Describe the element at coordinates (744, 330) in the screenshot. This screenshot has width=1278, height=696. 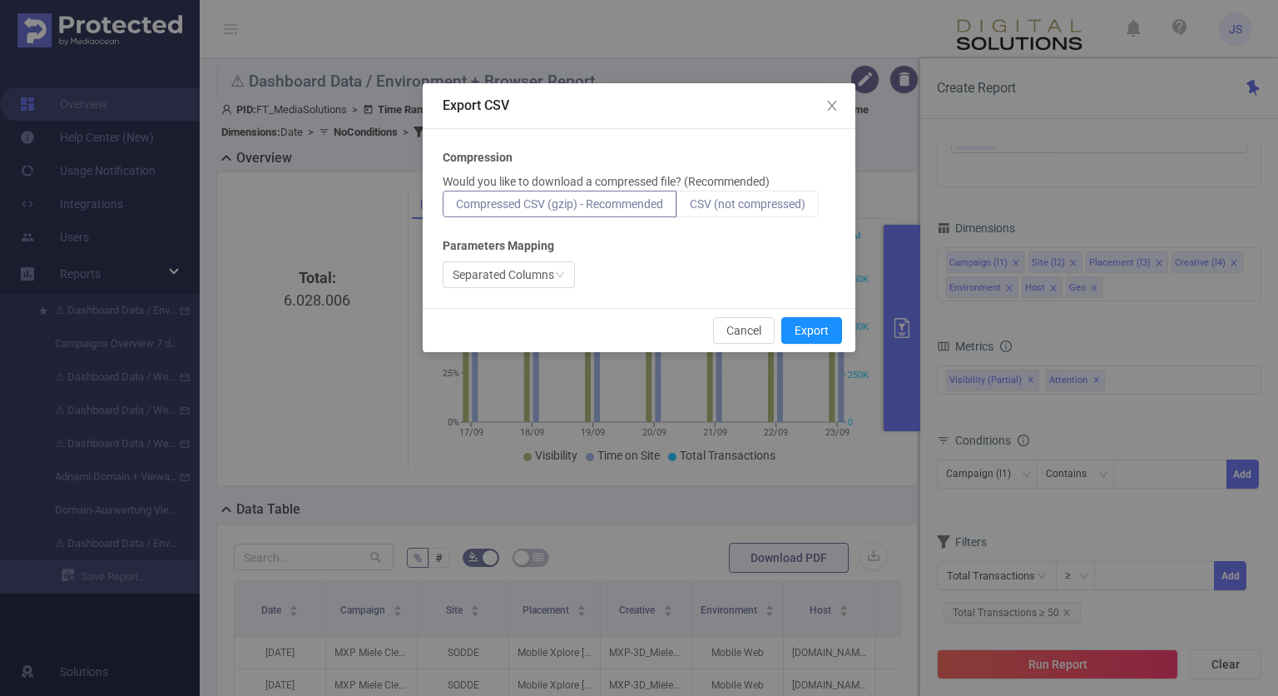
I see `button: Cancel` at that location.